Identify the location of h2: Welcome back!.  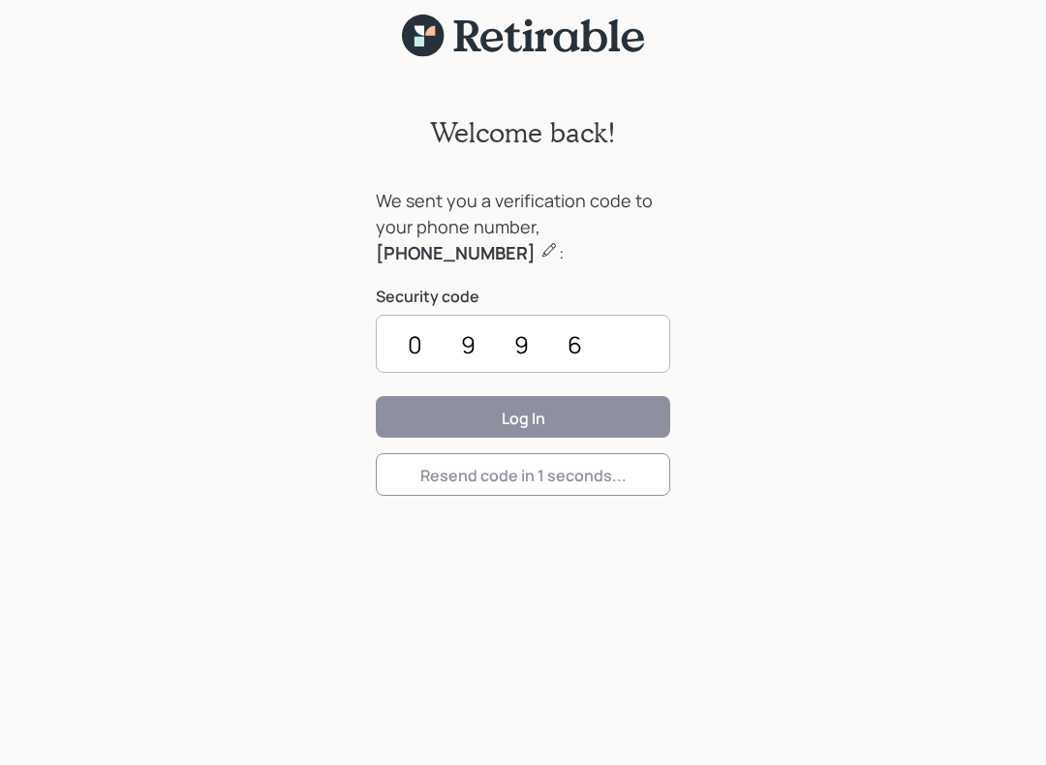
(523, 133).